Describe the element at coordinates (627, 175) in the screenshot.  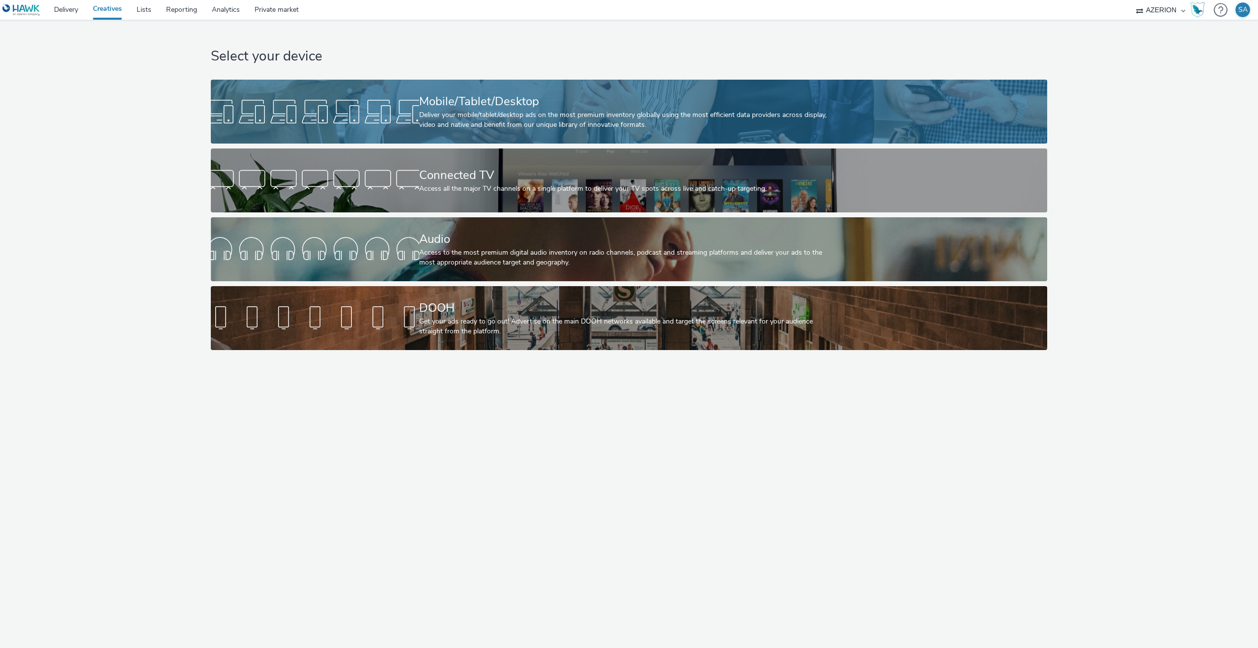
I see `div: Connected TV` at that location.